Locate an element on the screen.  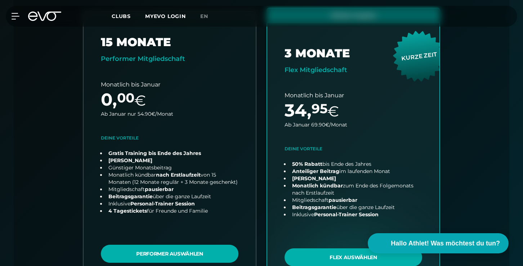
button: Hallo Athlet! Was möchtest du tun? is located at coordinates (438, 243).